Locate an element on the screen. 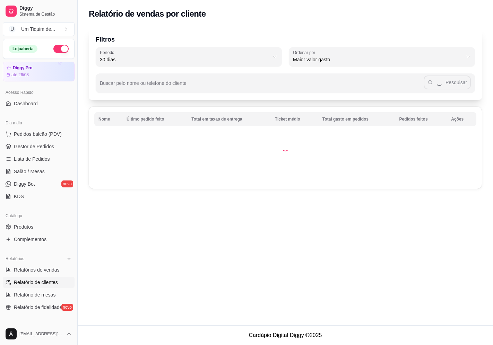 The image size is (493, 345). span: Sistema de Gestão is located at coordinates (45, 14).